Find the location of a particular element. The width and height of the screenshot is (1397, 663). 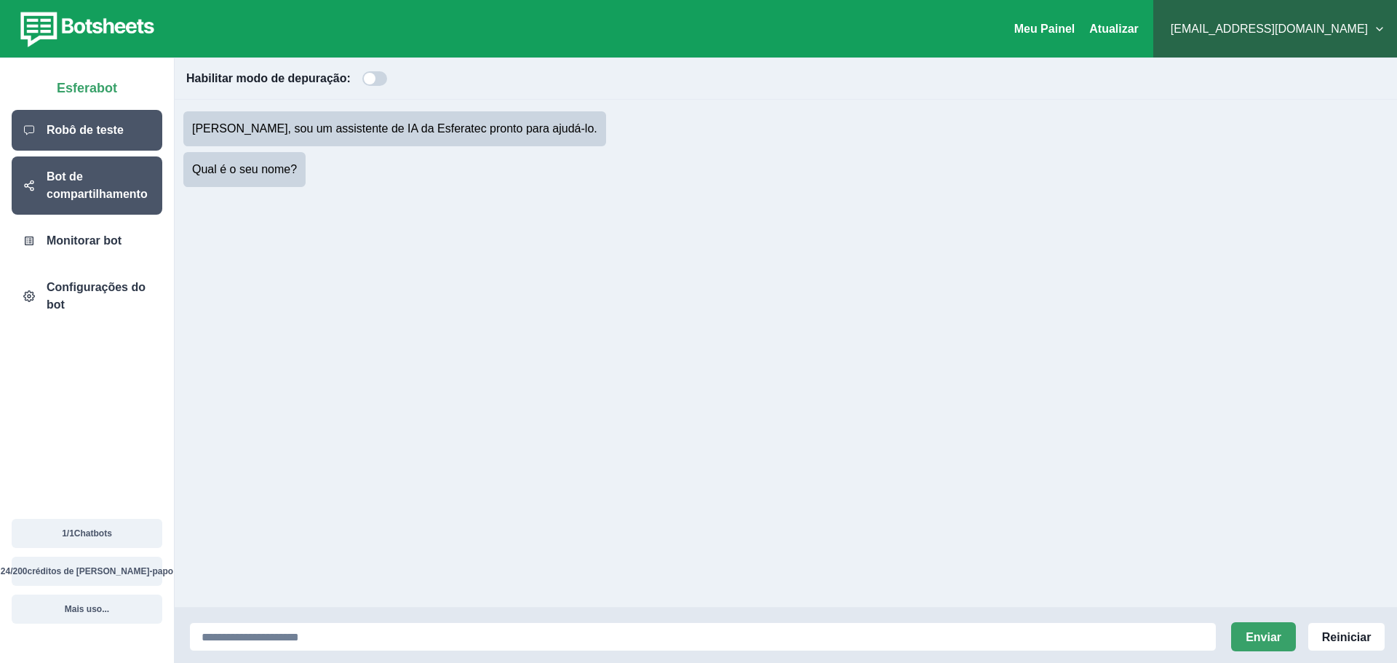

button: 1/1Chatbots is located at coordinates (87, 533).